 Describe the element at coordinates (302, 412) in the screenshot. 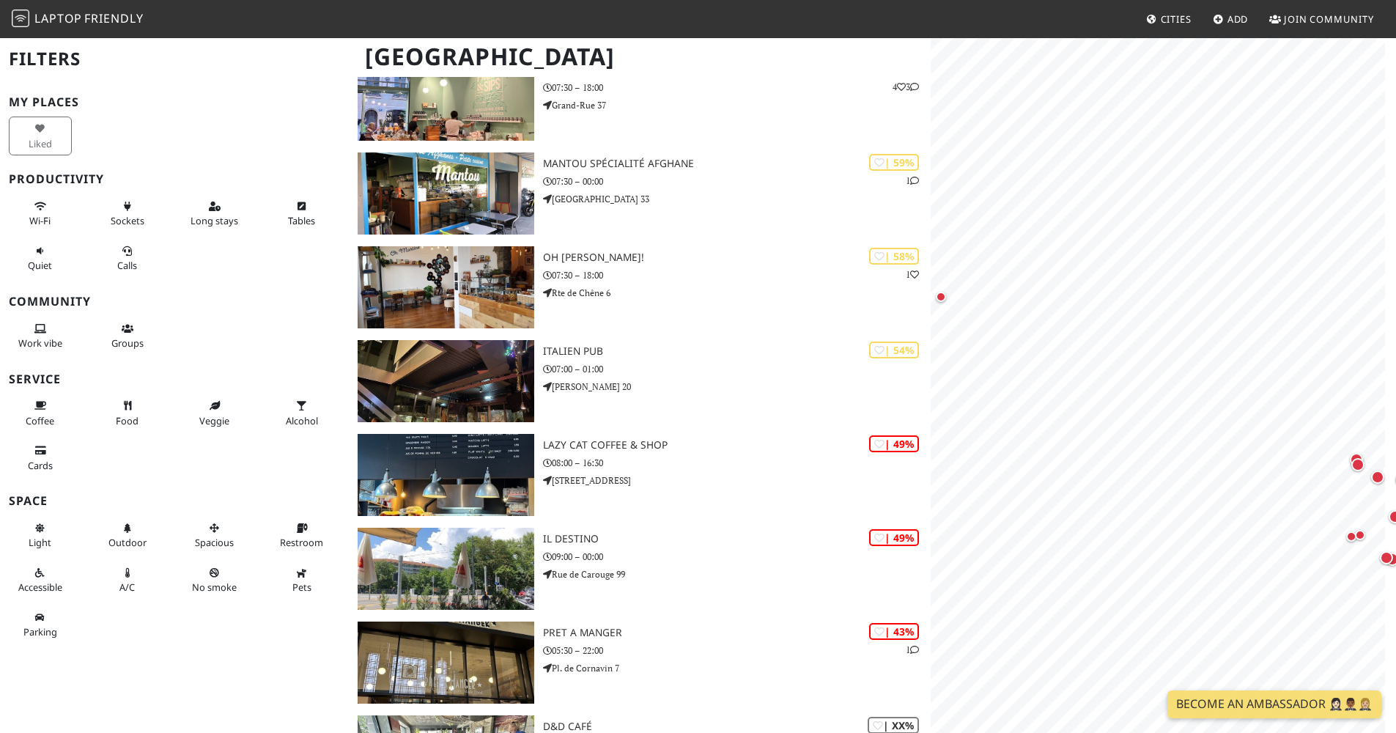

I see `button: Alcohol` at that location.